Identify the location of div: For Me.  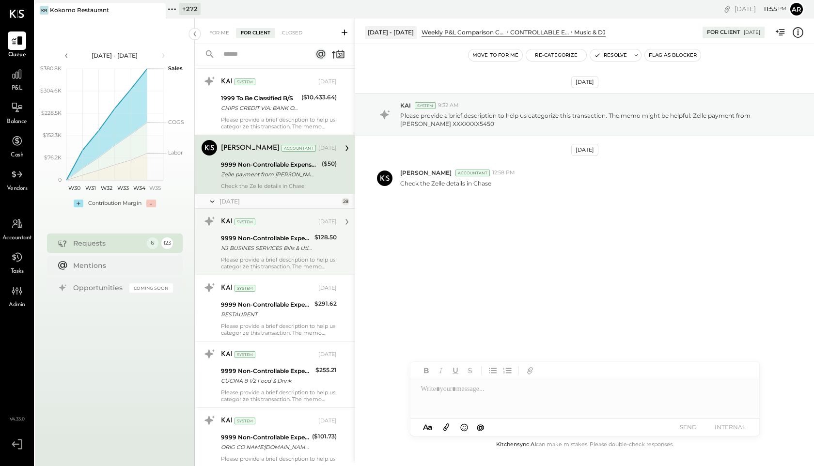
(219, 33).